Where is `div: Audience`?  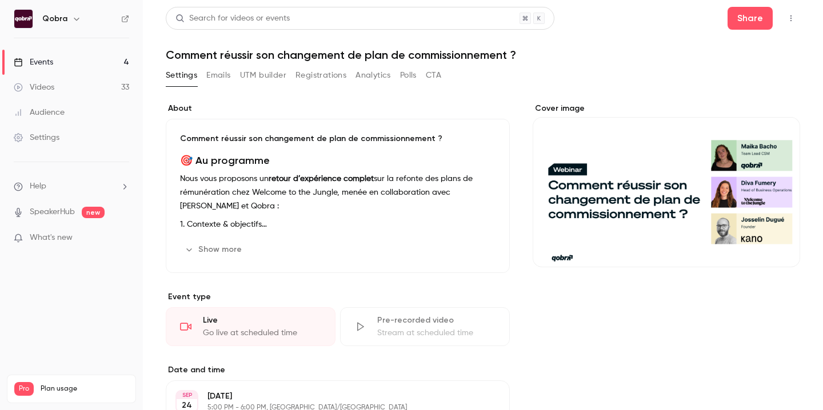
div: Audience is located at coordinates (39, 113).